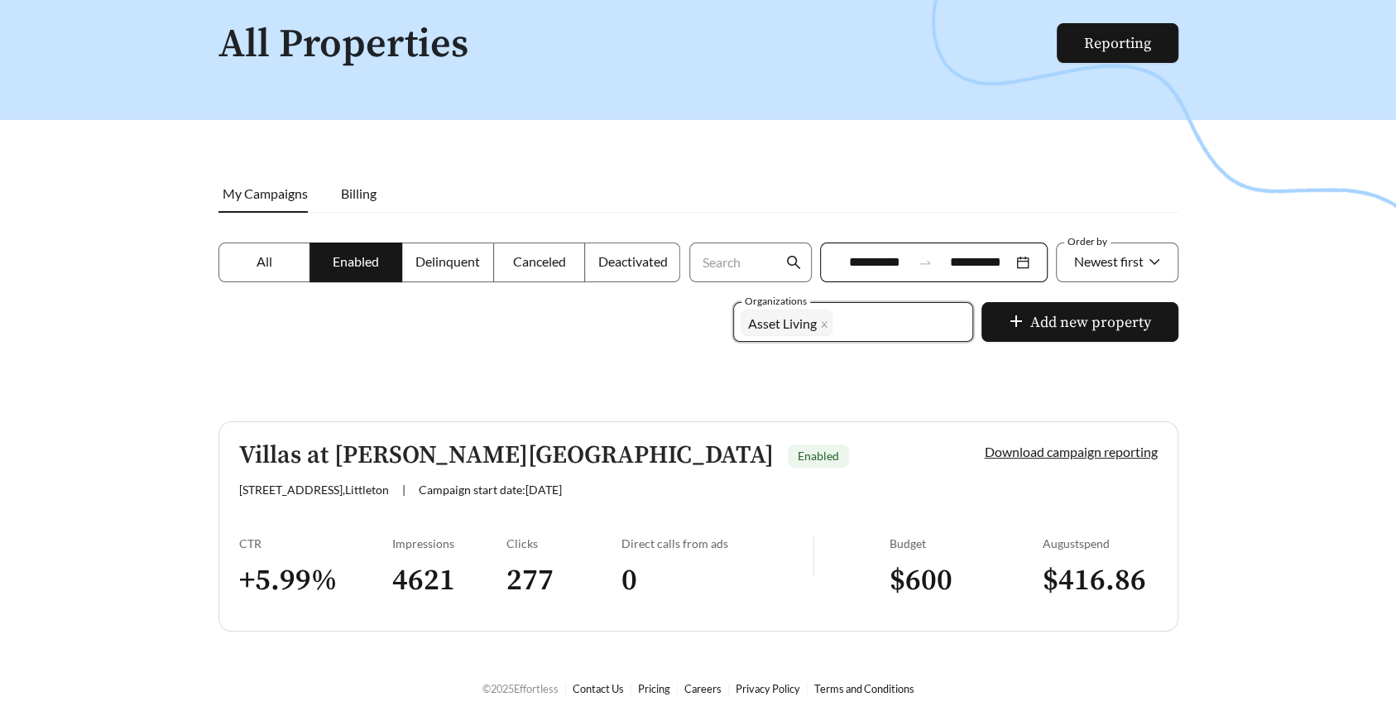  Describe the element at coordinates (717, 580) in the screenshot. I see `h3: 0` at that location.